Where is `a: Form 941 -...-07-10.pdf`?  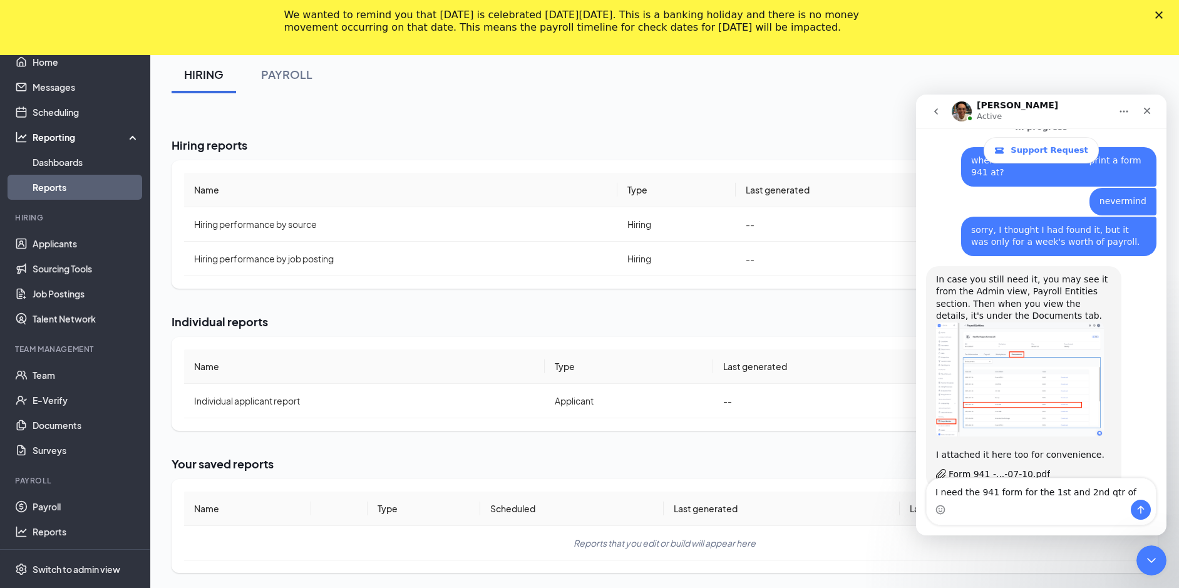
a: Form 941 -...-07-10.pdf is located at coordinates (108, 380).